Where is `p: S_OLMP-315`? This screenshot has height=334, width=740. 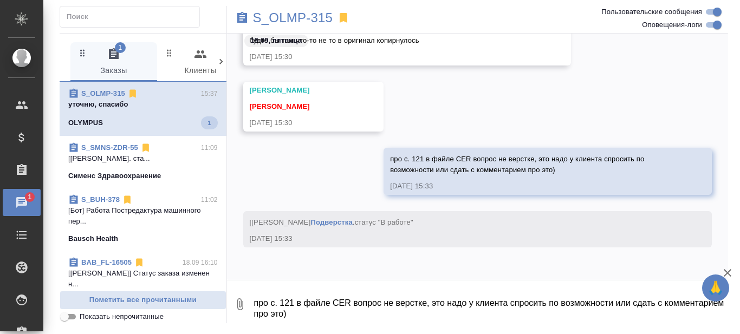
p: S_OLMP-315 is located at coordinates (293, 18).